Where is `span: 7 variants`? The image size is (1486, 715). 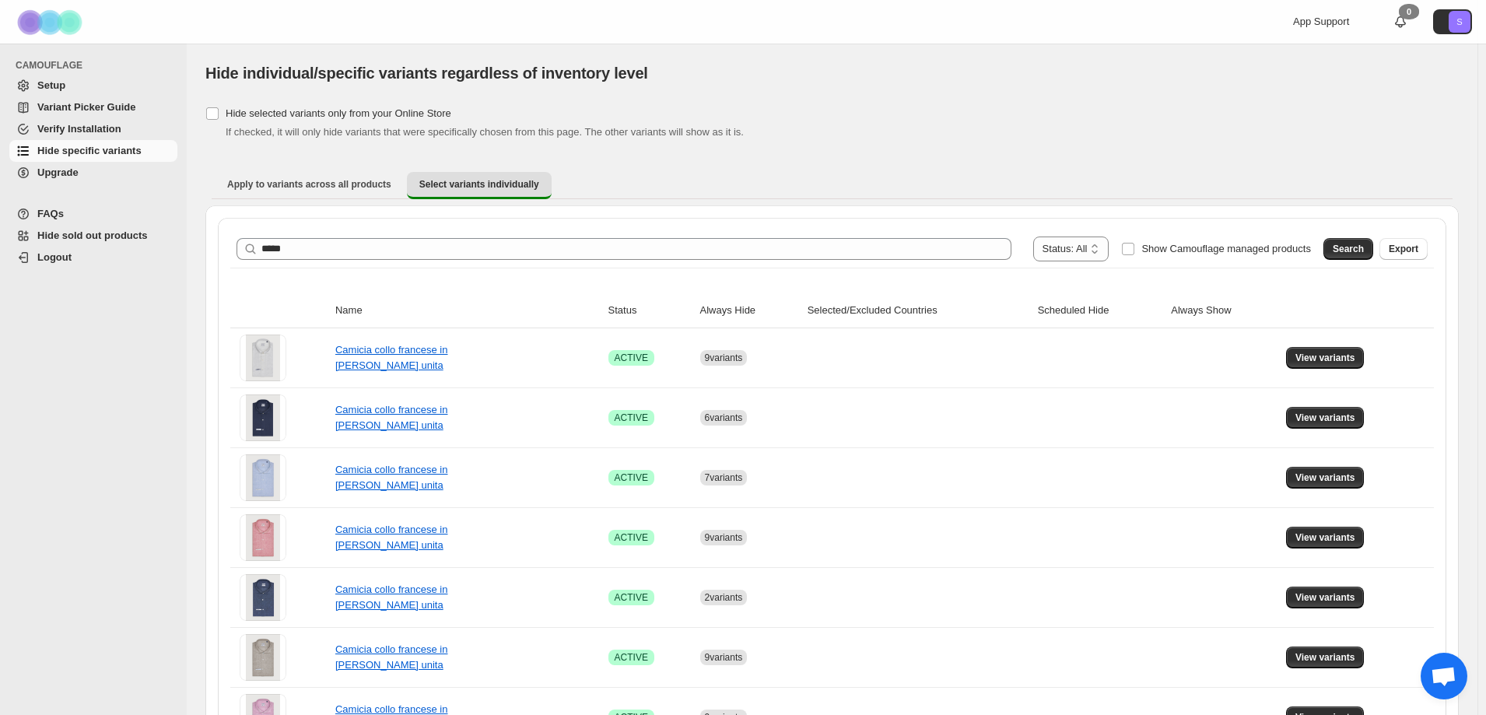
span: 7 variants is located at coordinates (724, 478).